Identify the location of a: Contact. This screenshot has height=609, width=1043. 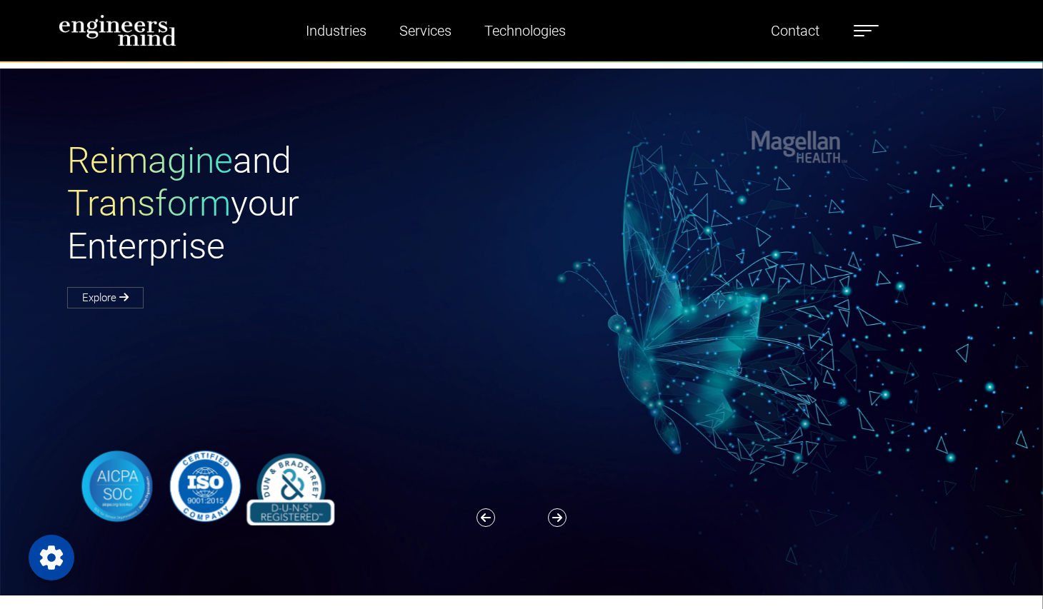
(795, 31).